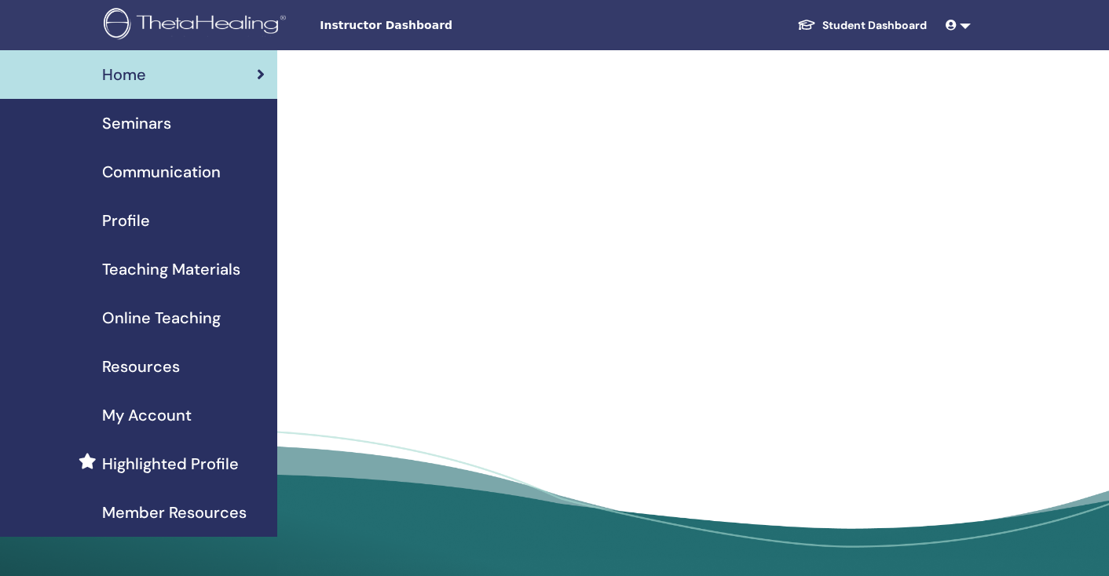 The height and width of the screenshot is (576, 1109). Describe the element at coordinates (141, 367) in the screenshot. I see `span: Resources` at that location.